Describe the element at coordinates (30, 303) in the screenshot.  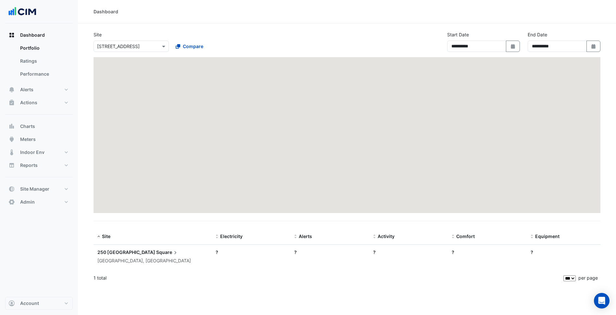
I see `span: Account` at that location.